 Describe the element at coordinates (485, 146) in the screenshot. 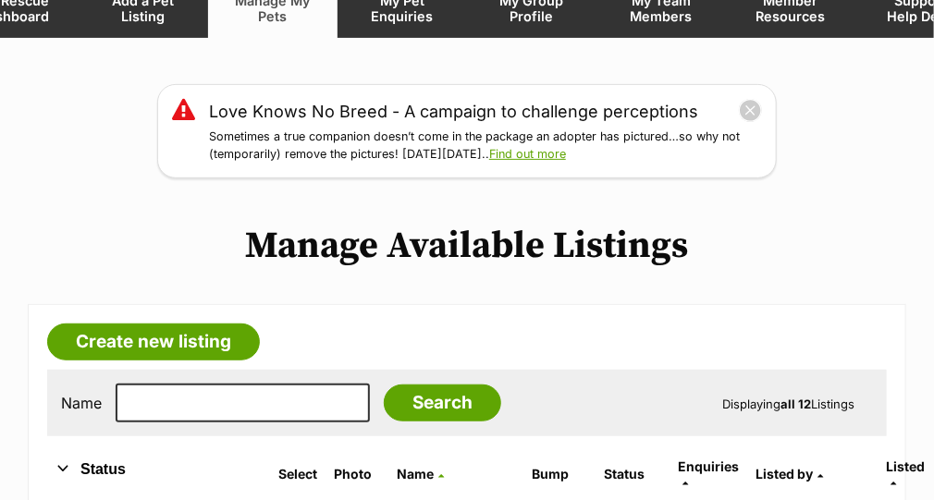

I see `p: Sometimes a true companion doesn’t come in the package an adopter has pictured…so why not (tempor...` at that location.